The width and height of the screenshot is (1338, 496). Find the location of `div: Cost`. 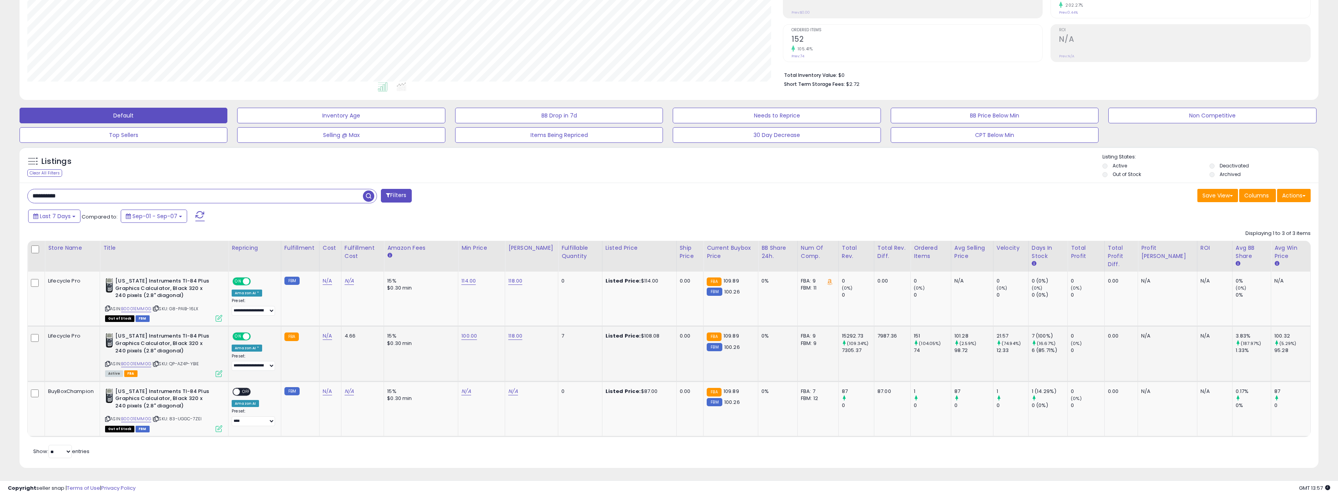

div: Cost is located at coordinates (330, 248).